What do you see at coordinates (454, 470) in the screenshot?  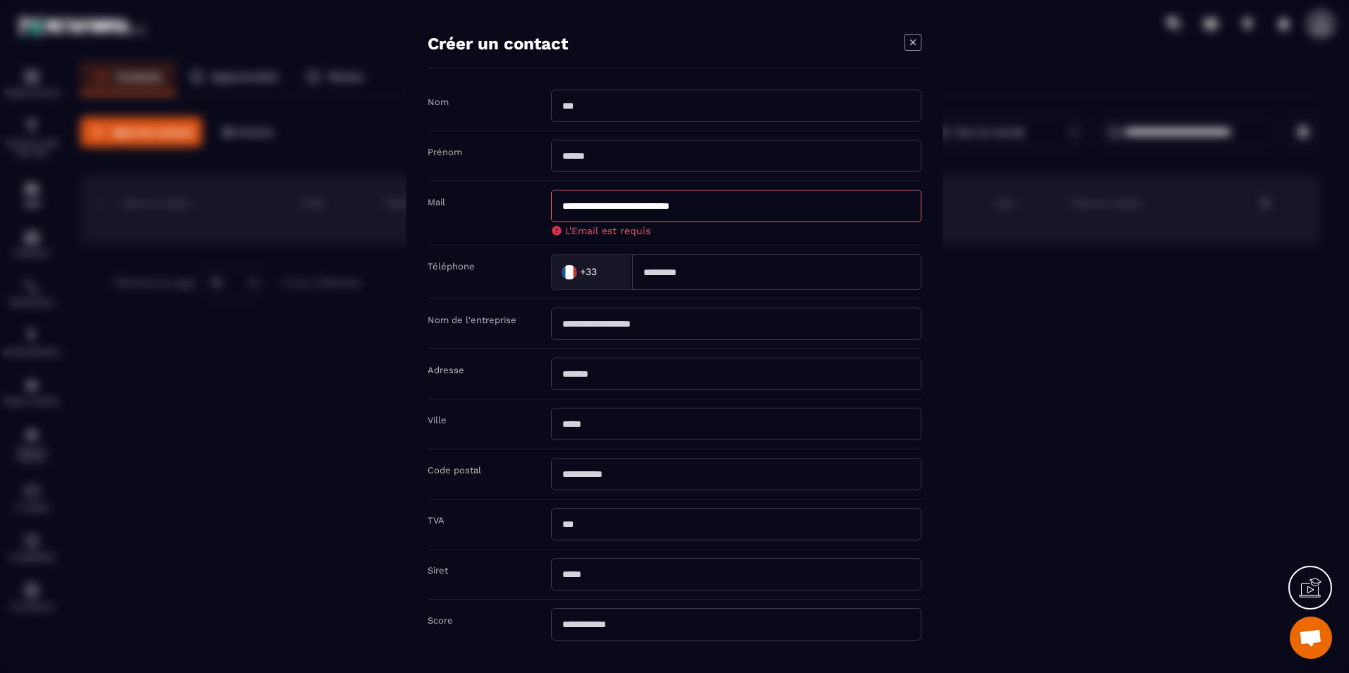 I see `label: Code postal` at bounding box center [454, 470].